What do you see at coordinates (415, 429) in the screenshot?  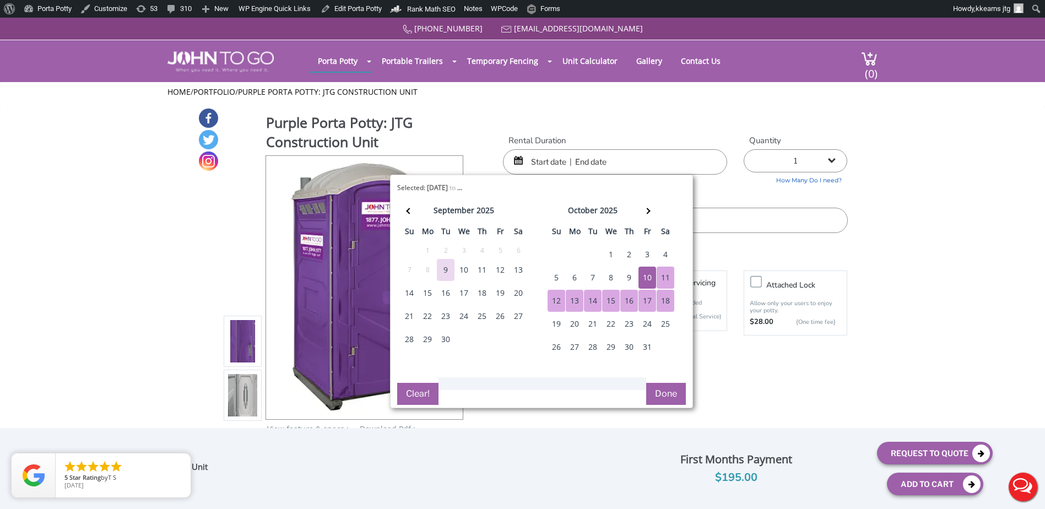 I see `img: chevron.png` at bounding box center [415, 429].